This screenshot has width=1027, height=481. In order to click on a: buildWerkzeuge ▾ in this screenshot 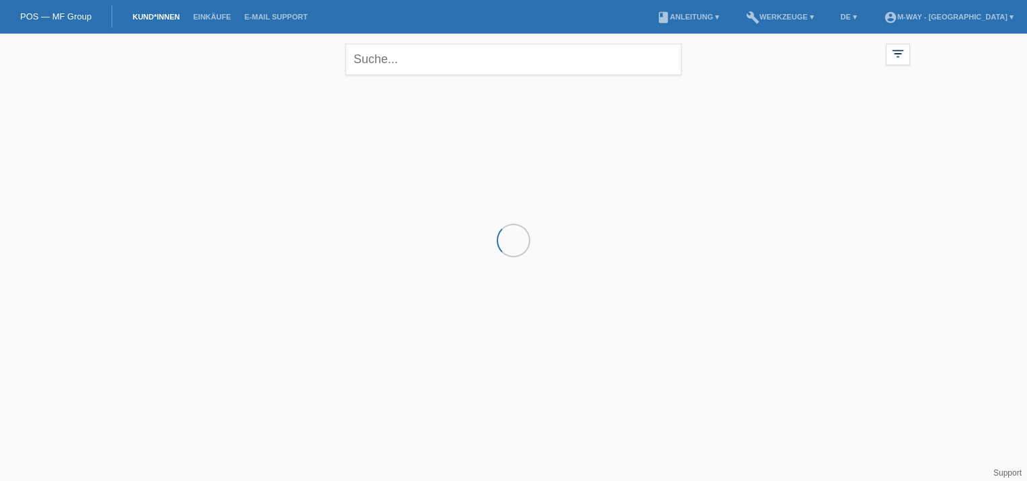, I will do `click(780, 17)`.